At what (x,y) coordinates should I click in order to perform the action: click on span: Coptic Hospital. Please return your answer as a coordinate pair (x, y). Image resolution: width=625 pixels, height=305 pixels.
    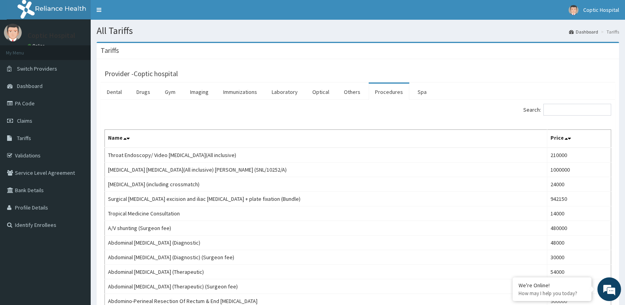
    Looking at the image, I should click on (601, 10).